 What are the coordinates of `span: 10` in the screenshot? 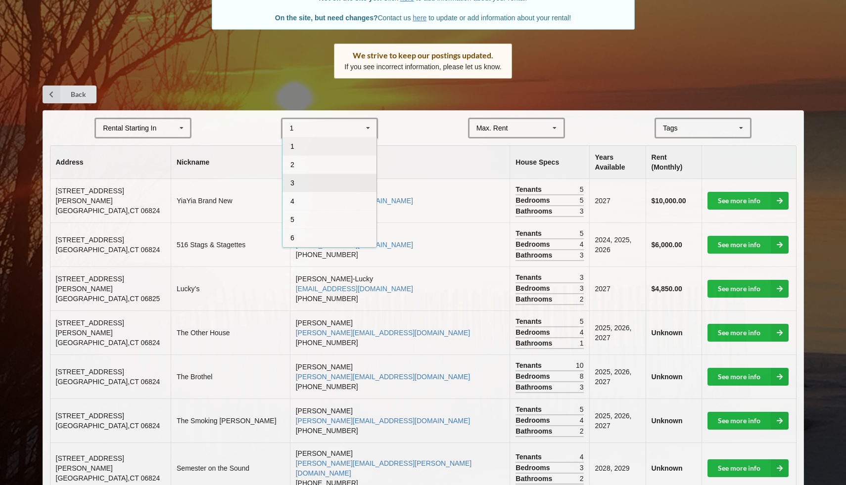 It's located at (580, 365).